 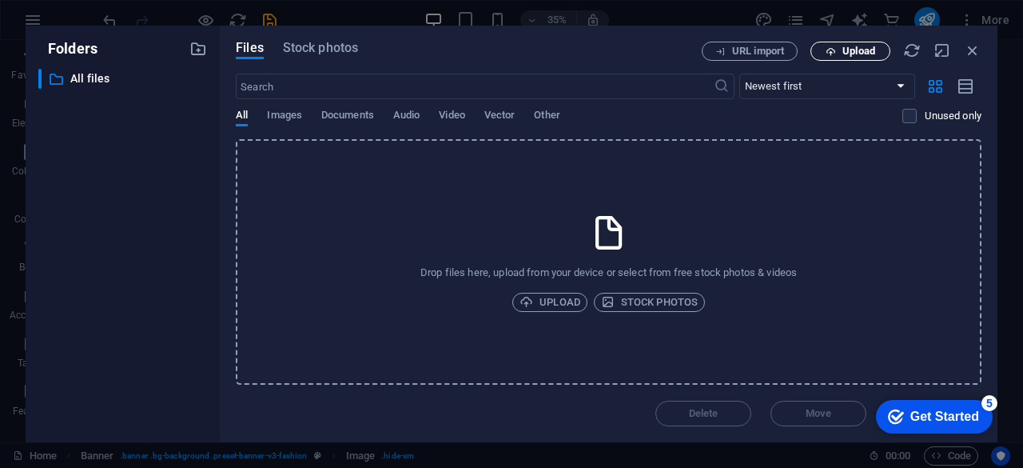 I want to click on button: URL import, so click(x=750, y=51).